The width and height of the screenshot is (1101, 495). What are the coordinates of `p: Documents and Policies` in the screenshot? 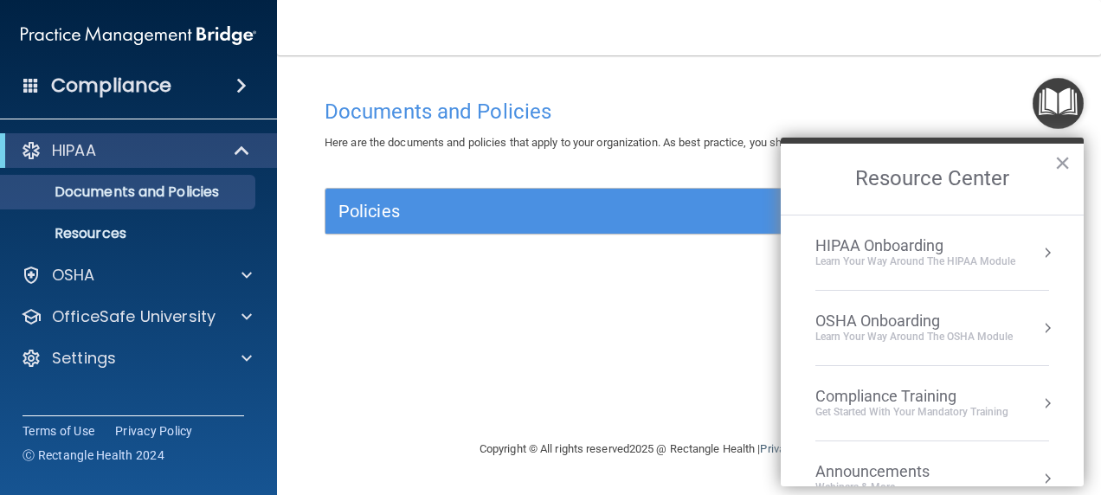 It's located at (129, 192).